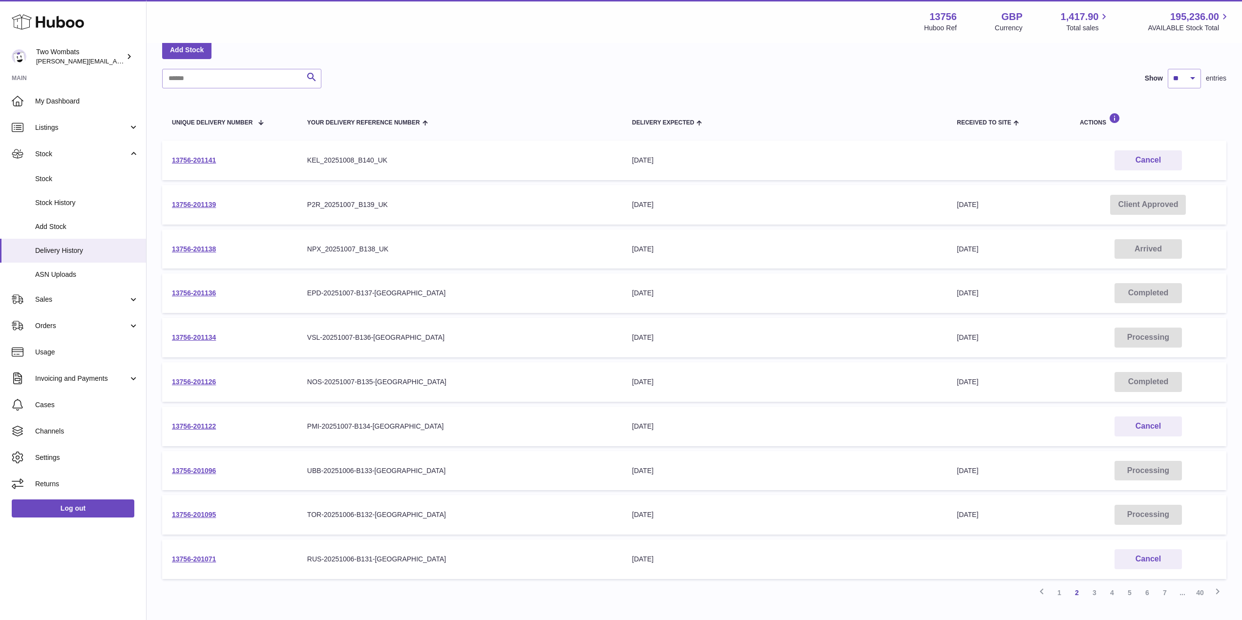 The image size is (1242, 620). Describe the element at coordinates (194, 205) in the screenshot. I see `a: 13756-201139` at that location.